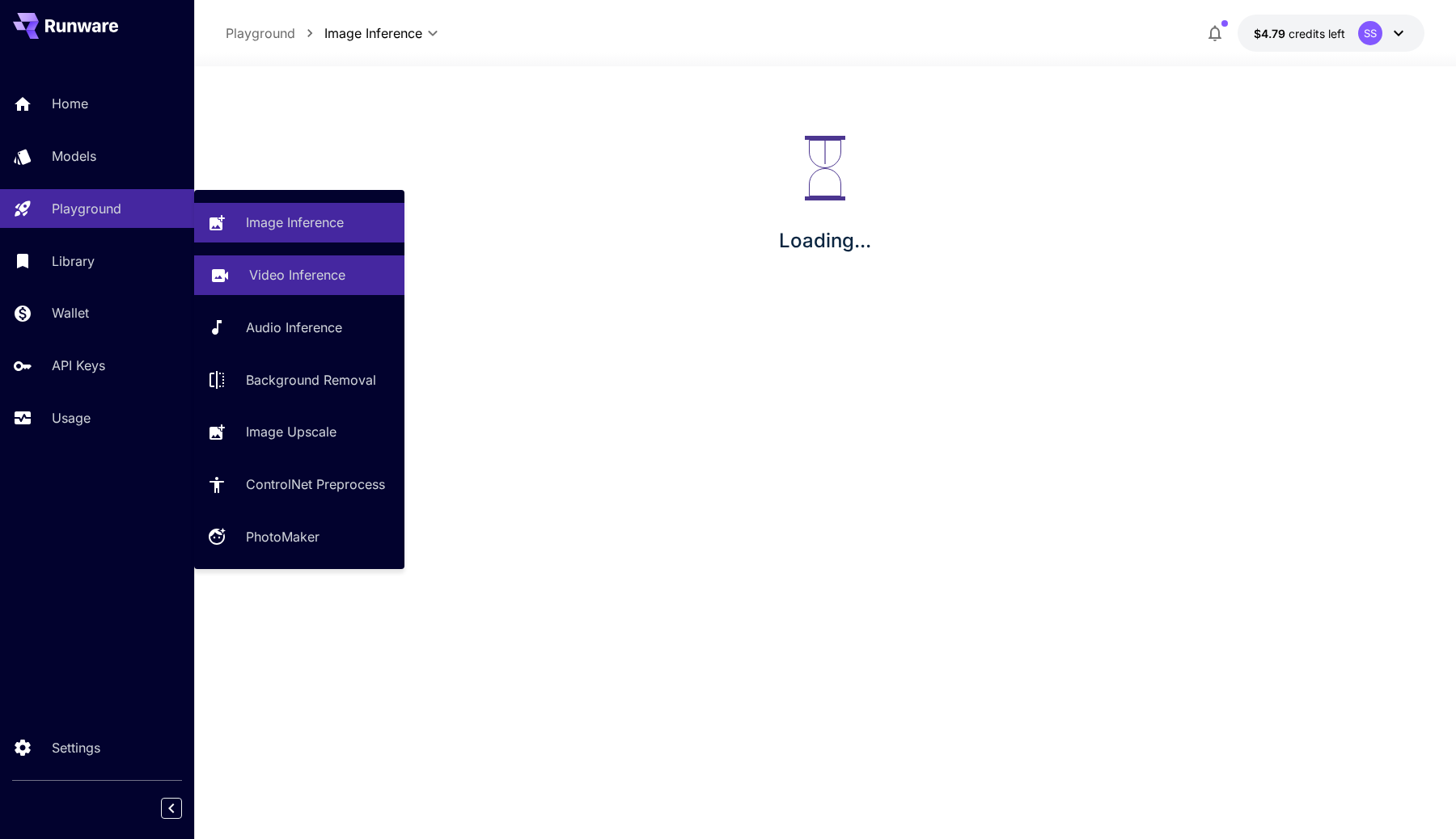  I want to click on p: Settings, so click(76, 748).